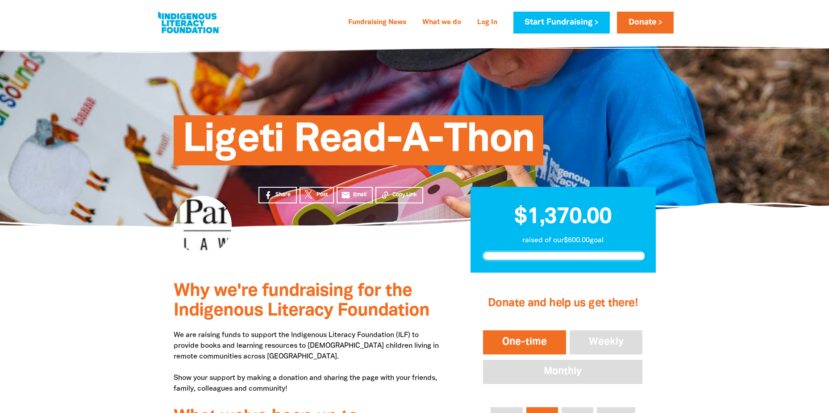 This screenshot has height=413, width=829. I want to click on a: Post, so click(317, 195).